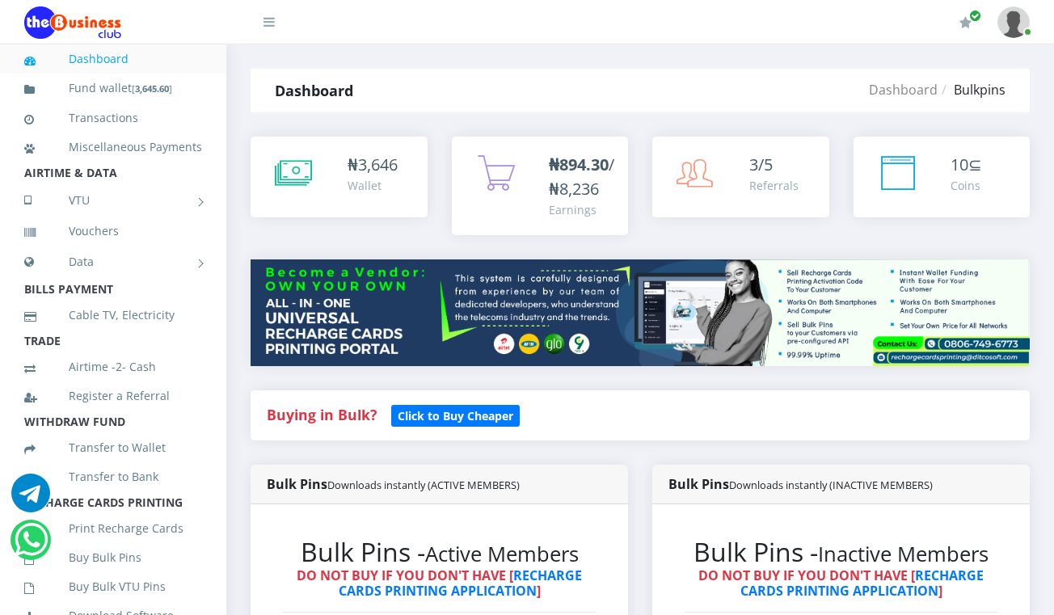 The height and width of the screenshot is (615, 1054). I want to click on img: multitenant_rcp.png, so click(640, 313).